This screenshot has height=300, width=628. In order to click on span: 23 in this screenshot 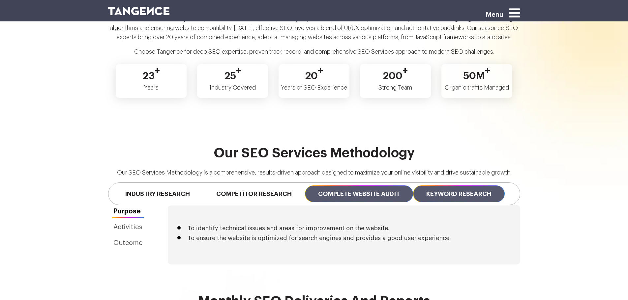, I will do `click(151, 73)`.